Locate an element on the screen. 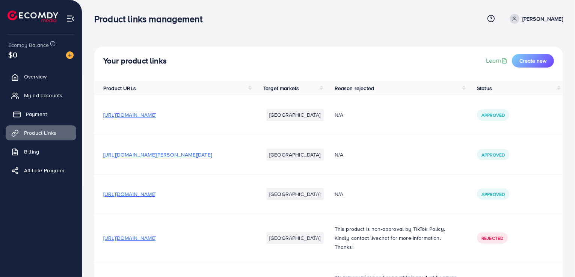 Image resolution: width=575 pixels, height=277 pixels. img: image is located at coordinates (70, 55).